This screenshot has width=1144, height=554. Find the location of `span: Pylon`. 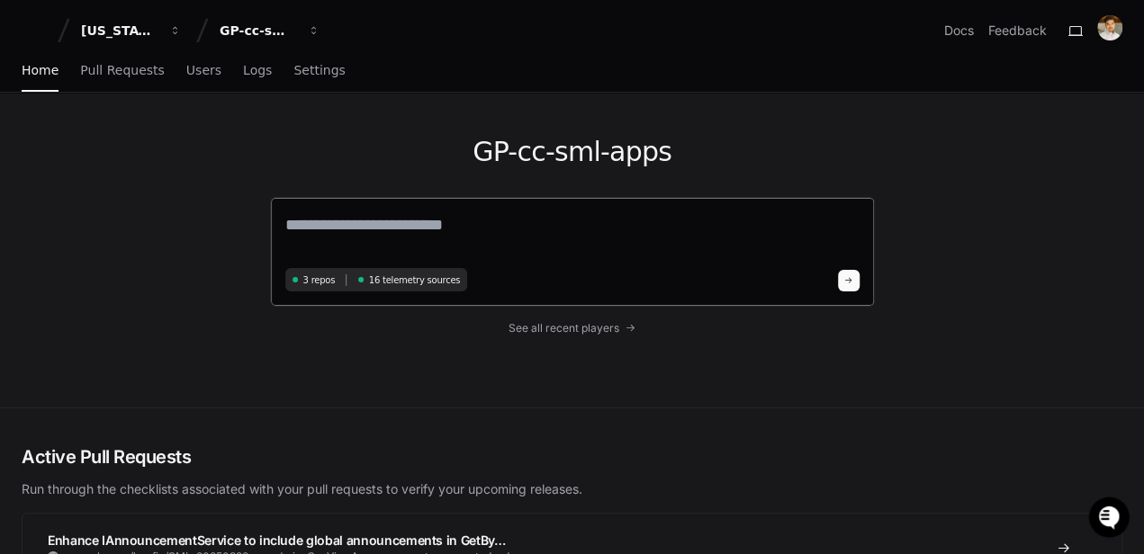

span: Pylon is located at coordinates (198, 195).